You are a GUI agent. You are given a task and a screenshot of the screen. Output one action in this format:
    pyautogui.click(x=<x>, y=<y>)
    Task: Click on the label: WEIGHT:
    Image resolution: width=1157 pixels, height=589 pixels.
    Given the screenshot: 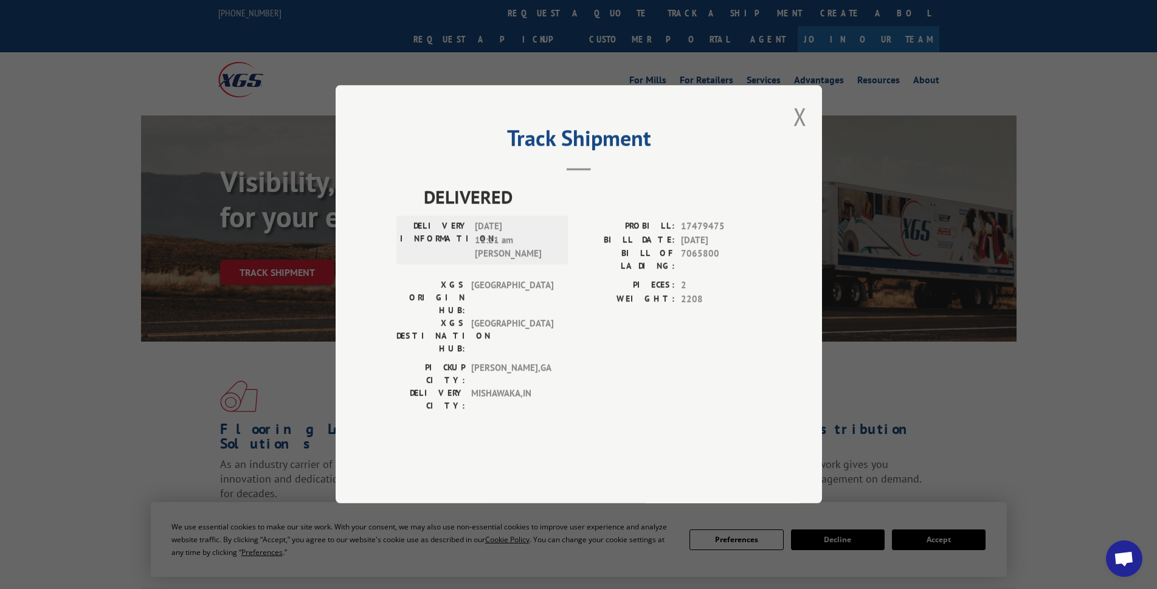 What is the action you would take?
    pyautogui.click(x=627, y=299)
    